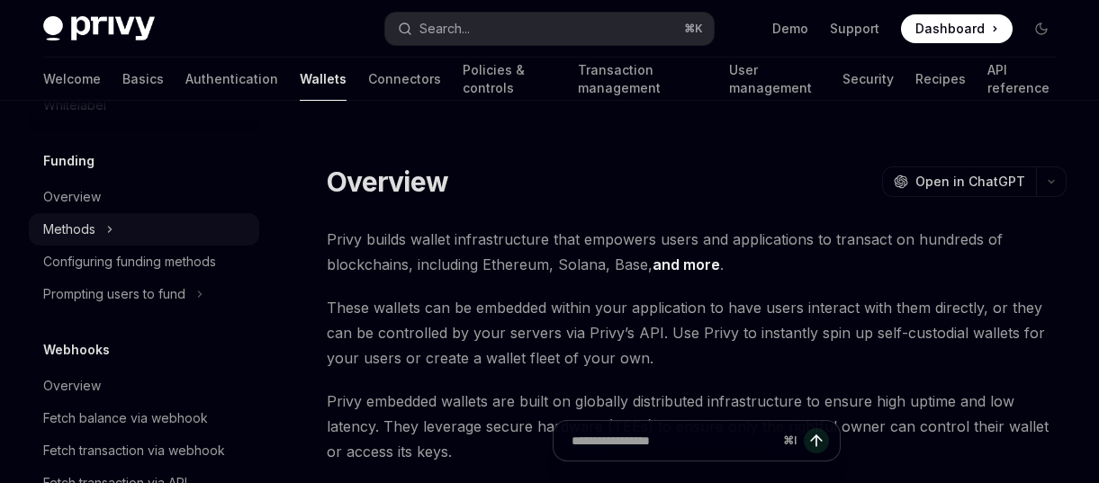  Describe the element at coordinates (791, 29) in the screenshot. I see `a: Demo` at that location.